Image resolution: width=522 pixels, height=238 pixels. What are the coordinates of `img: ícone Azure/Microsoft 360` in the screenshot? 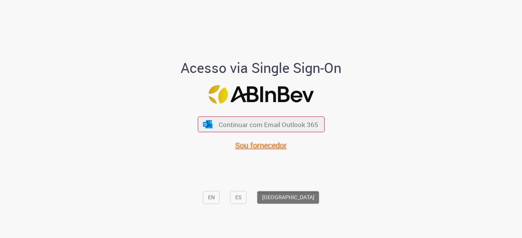 It's located at (208, 124).